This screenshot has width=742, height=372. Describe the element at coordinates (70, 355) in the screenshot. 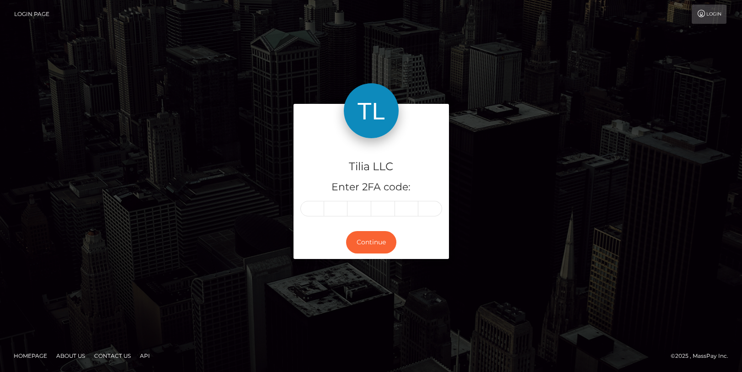

I see `a: About Us` at that location.